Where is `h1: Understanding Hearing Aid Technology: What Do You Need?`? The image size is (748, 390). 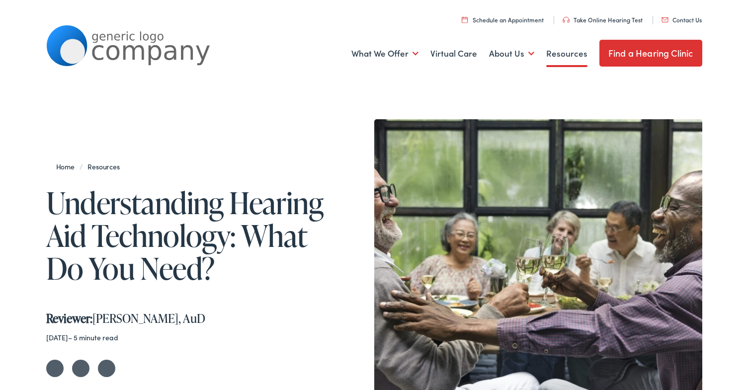
h1: Understanding Hearing Aid Technology: What Do You Need? is located at coordinates (197, 236).